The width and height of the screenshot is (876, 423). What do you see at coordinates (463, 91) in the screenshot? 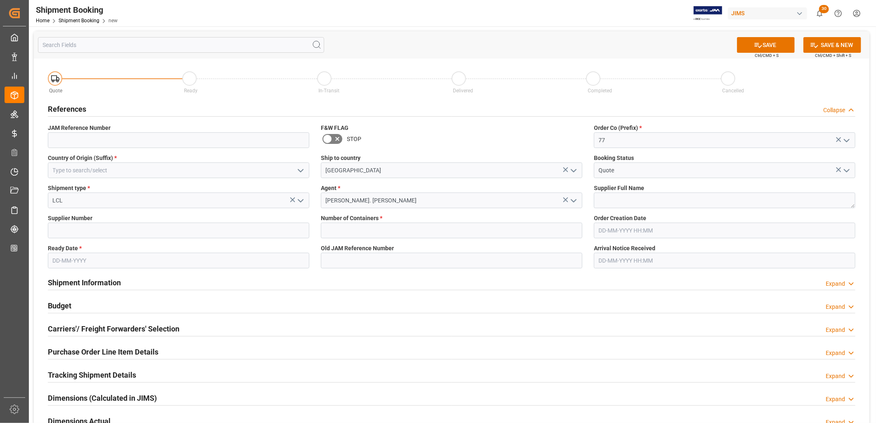
I see `span: Delivered` at bounding box center [463, 91].